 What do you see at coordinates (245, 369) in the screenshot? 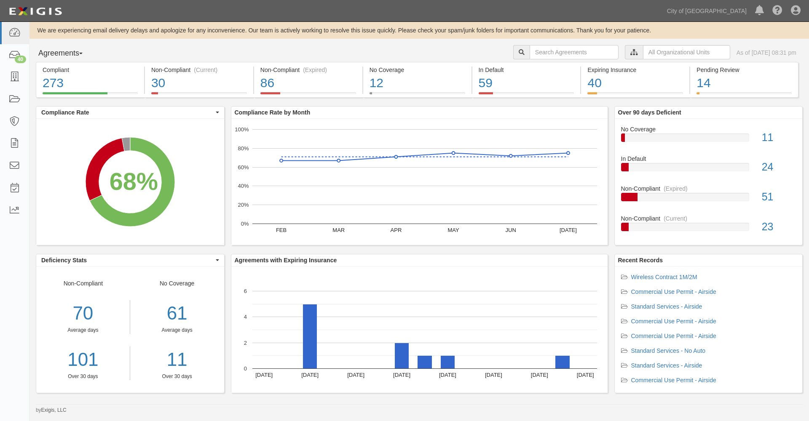
I see `text: 0` at bounding box center [245, 369].